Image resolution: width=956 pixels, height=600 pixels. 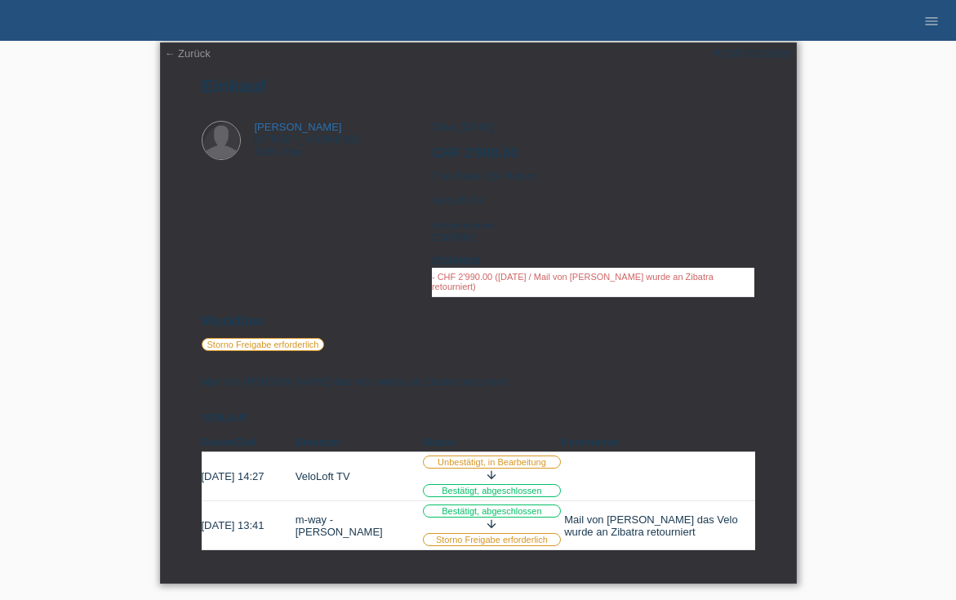 I want to click on label: Unbestätigt, in Bearbeitung, so click(x=492, y=462).